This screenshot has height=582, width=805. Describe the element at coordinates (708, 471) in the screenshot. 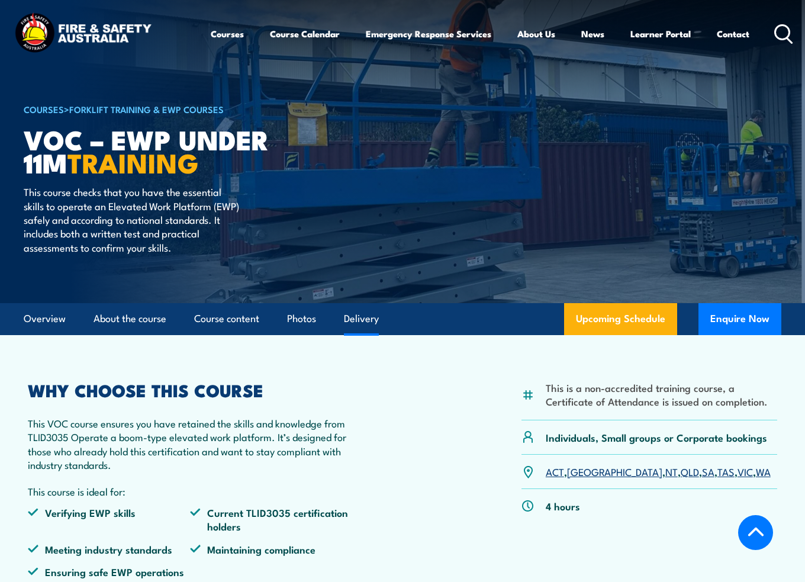

I see `a: SA` at that location.